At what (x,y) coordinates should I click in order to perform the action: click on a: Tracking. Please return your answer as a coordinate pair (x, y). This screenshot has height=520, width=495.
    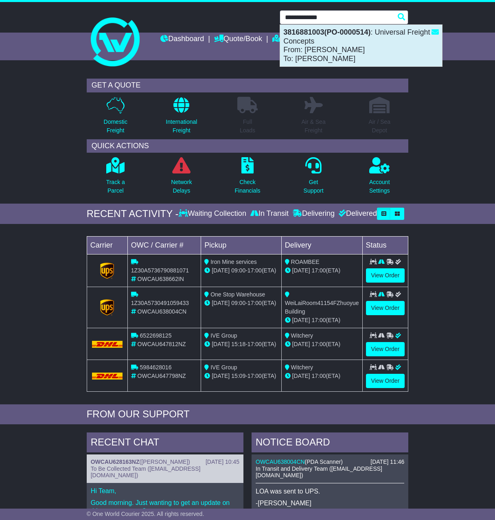
    Looking at the image, I should click on (290, 39).